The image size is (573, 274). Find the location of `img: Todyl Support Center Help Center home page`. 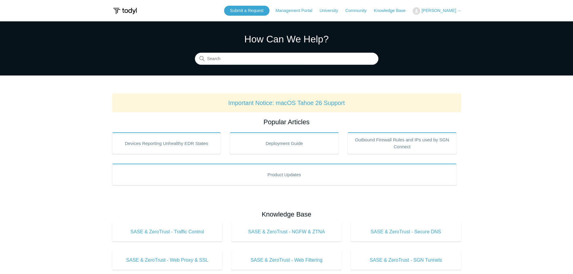

img: Todyl Support Center Help Center home page is located at coordinates (125, 11).